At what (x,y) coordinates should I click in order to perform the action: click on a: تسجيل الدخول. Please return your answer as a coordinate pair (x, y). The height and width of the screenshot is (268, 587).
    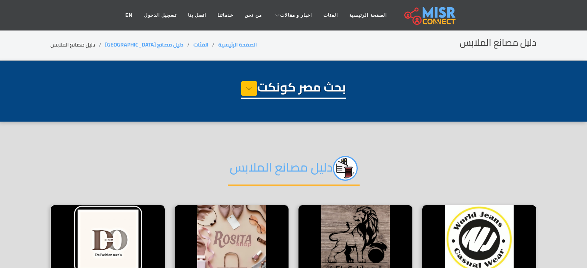
    Looking at the image, I should click on (160, 15).